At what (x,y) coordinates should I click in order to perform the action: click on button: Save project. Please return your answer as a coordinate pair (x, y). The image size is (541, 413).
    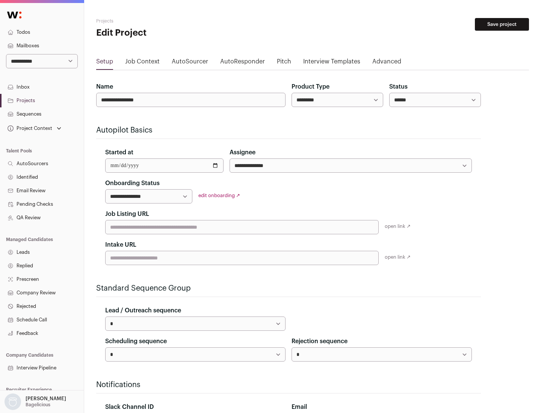
    Looking at the image, I should click on (502, 24).